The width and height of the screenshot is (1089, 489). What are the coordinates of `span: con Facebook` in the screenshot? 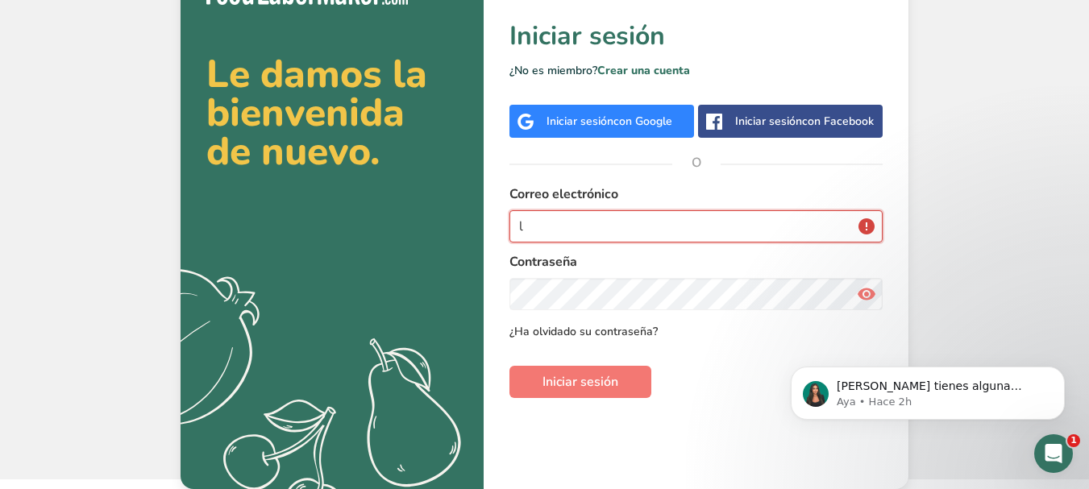 It's located at (837, 121).